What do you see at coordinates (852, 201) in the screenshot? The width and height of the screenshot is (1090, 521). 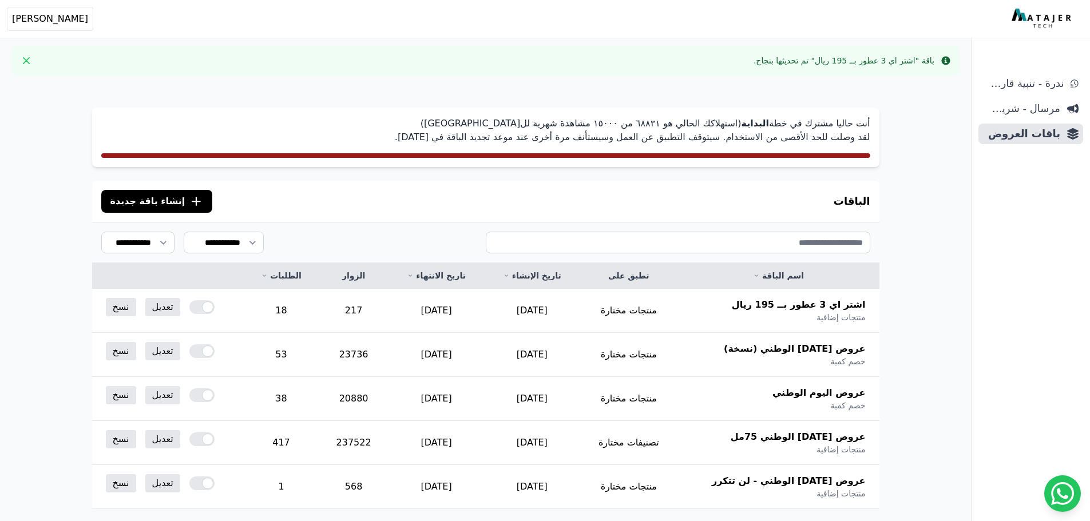 I see `h3: الباقات` at bounding box center [852, 201].